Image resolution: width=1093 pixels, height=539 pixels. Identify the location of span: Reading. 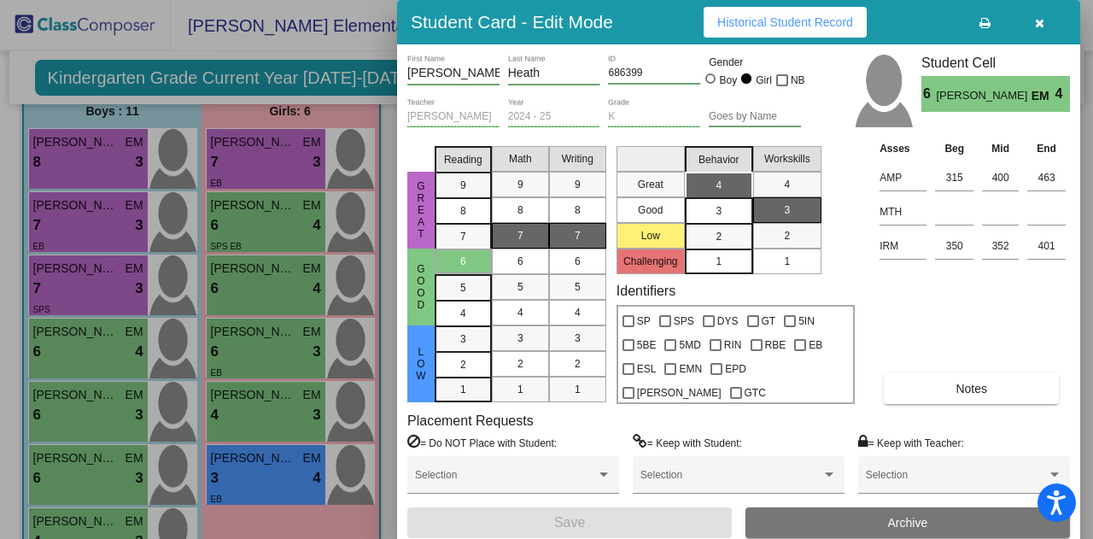
(463, 160).